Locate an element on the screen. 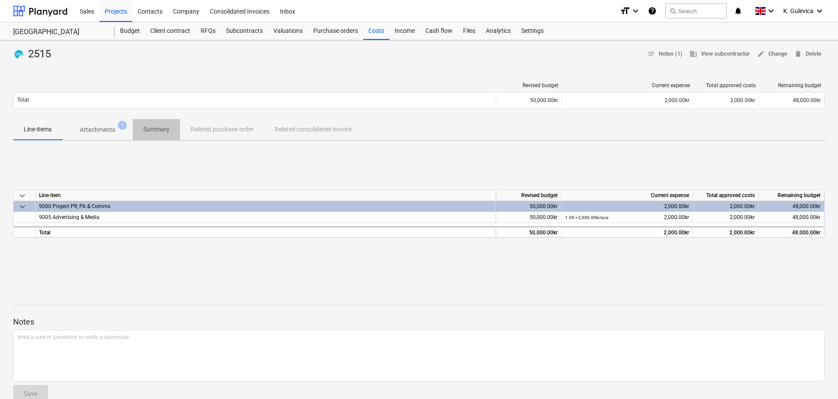 The width and height of the screenshot is (838, 399). div: Total is located at coordinates (265, 232).